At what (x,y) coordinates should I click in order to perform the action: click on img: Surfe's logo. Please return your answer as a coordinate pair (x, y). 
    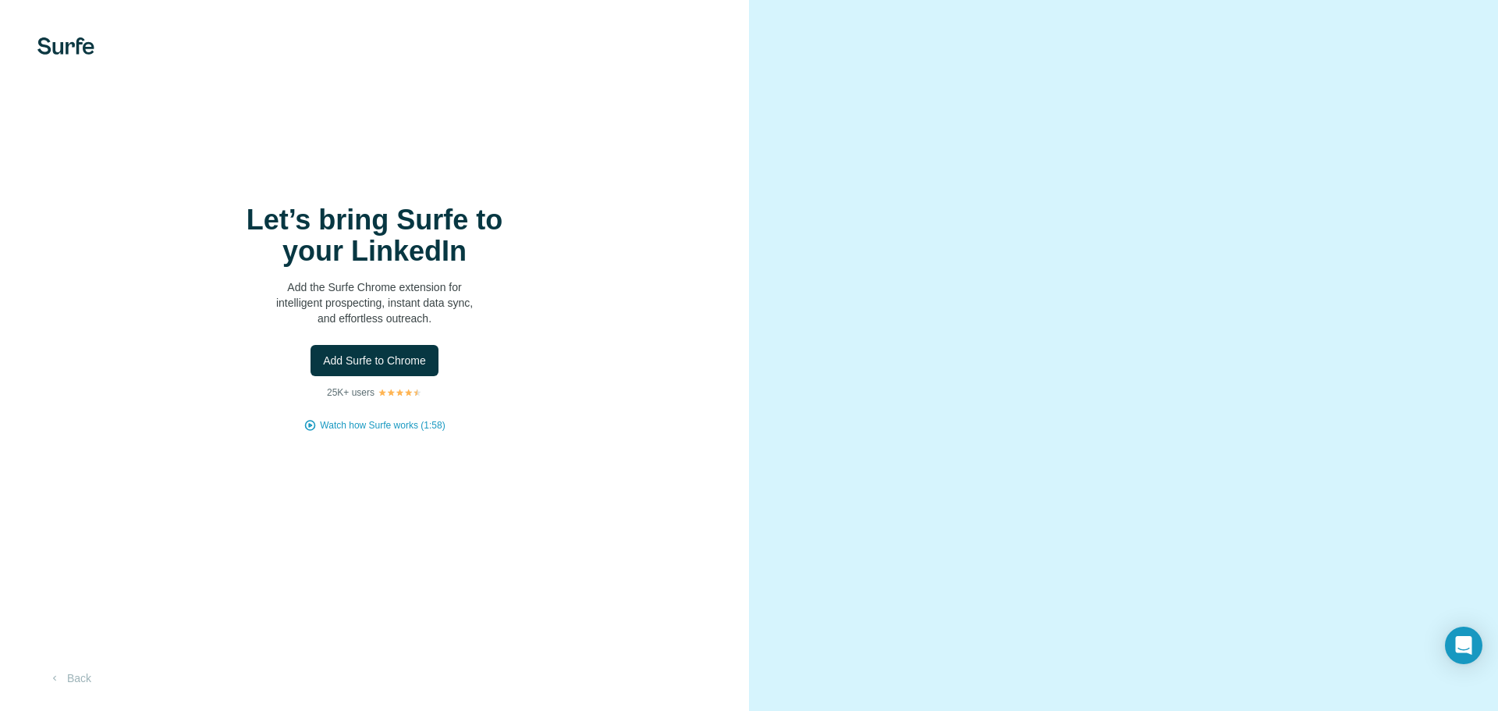
    Looking at the image, I should click on (66, 46).